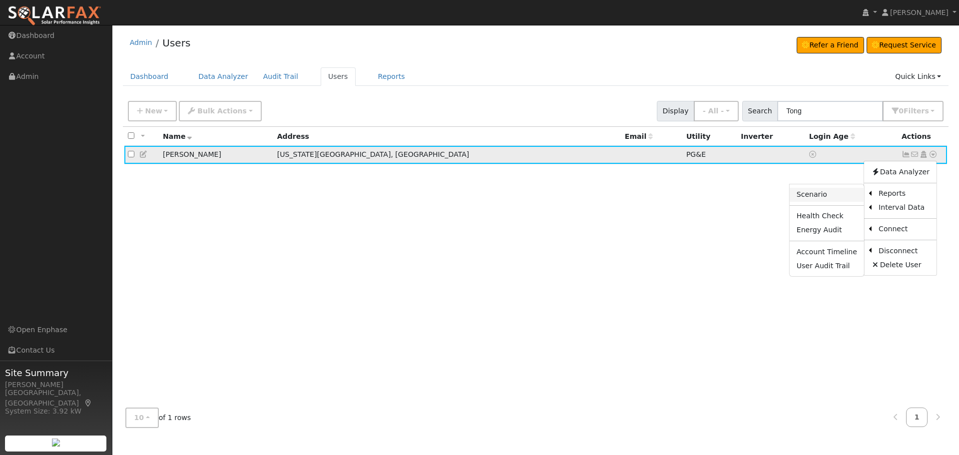 This screenshot has width=959, height=455. I want to click on a: Disconnect, so click(904, 251).